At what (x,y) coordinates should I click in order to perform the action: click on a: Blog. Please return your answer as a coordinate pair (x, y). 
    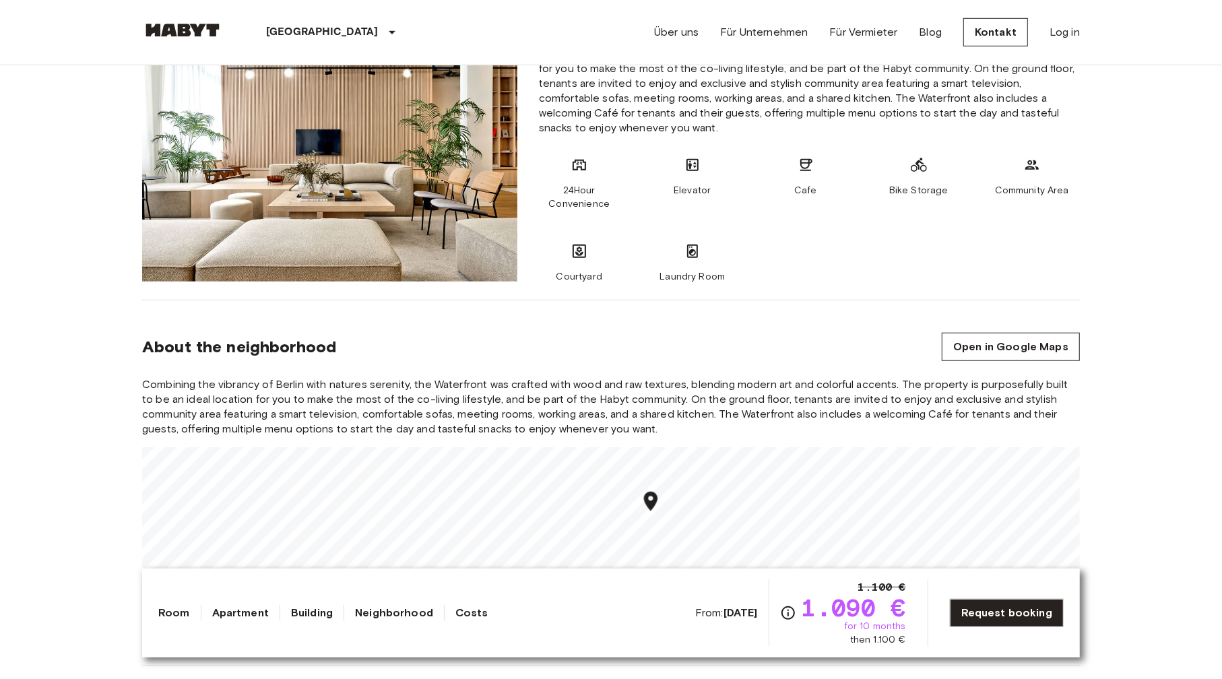
    Looking at the image, I should click on (930, 32).